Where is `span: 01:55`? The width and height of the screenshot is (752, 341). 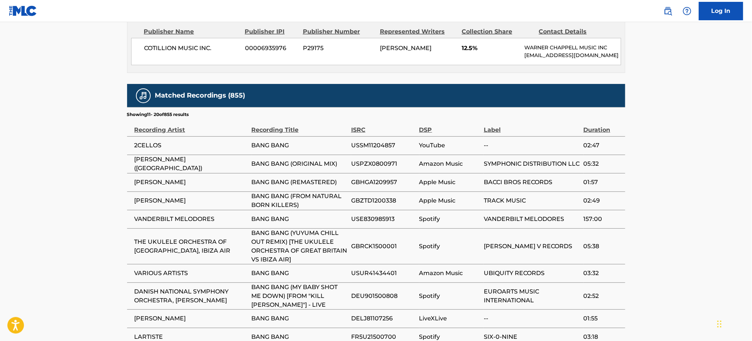 span: 01:55 is located at coordinates (603, 319).